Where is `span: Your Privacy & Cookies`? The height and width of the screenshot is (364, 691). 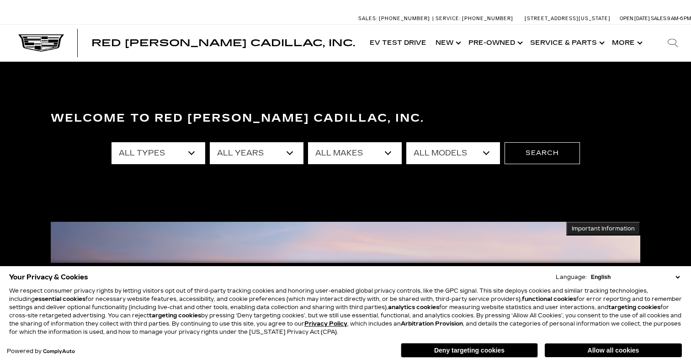 span: Your Privacy & Cookies is located at coordinates (48, 277).